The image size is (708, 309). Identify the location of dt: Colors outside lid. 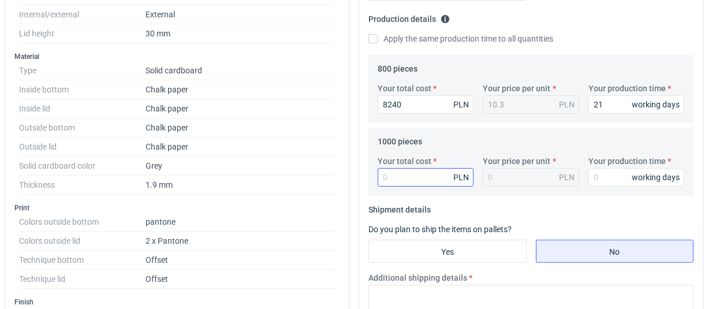
(82, 241).